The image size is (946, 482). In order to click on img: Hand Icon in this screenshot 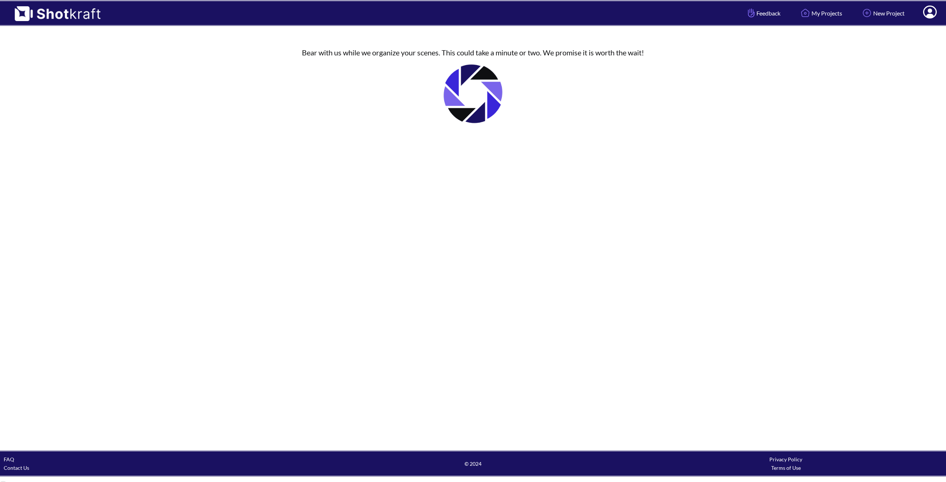, I will do `click(752, 13)`.